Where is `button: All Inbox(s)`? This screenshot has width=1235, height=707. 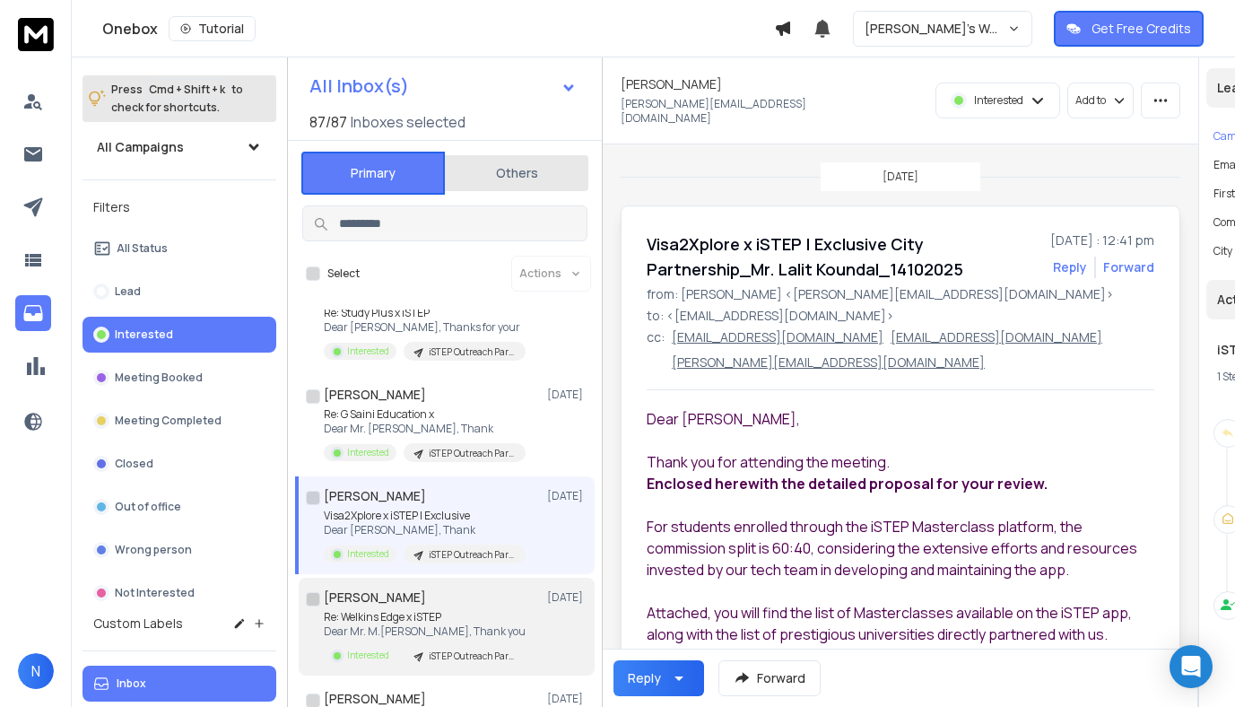
button: All Inbox(s) is located at coordinates (443, 86).